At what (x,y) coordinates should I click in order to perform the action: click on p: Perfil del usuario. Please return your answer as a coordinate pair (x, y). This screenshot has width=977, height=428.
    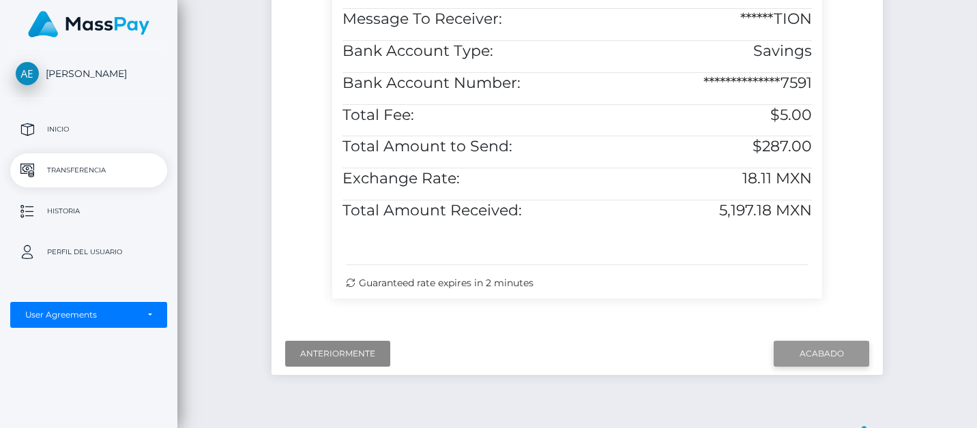
    Looking at the image, I should click on (89, 252).